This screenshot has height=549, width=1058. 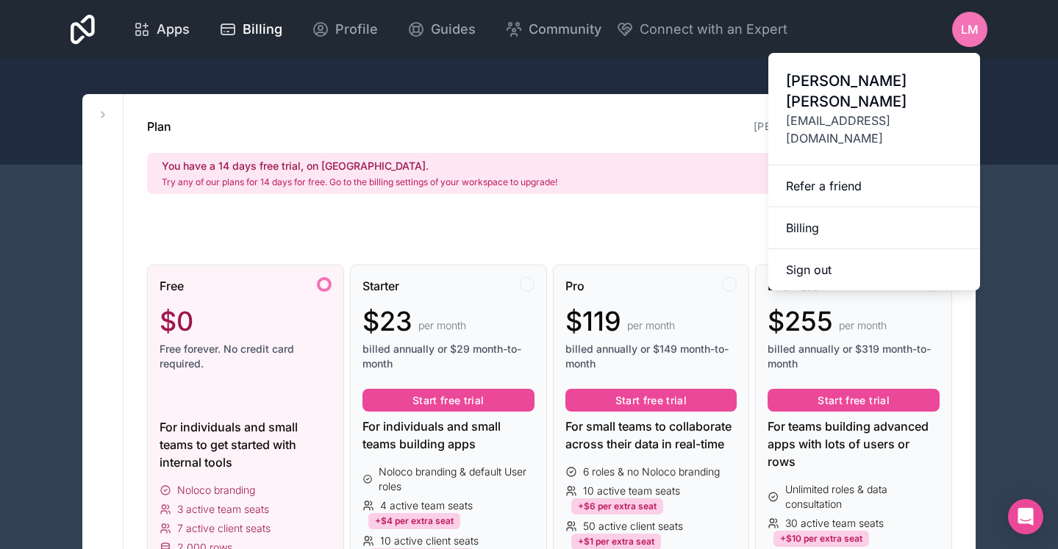 What do you see at coordinates (387, 321) in the screenshot?
I see `span: $23` at bounding box center [387, 321].